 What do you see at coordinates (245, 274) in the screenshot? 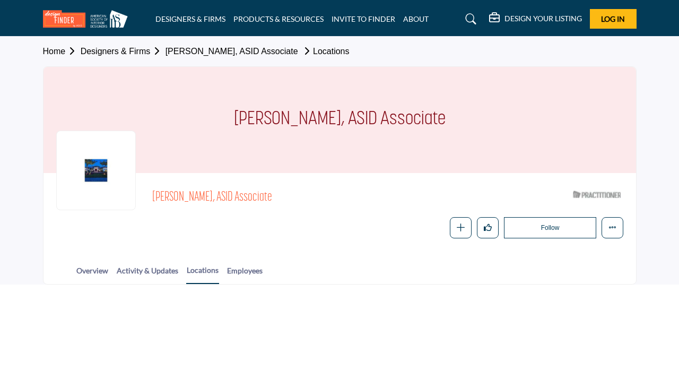
I see `a: Employees` at bounding box center [245, 274].